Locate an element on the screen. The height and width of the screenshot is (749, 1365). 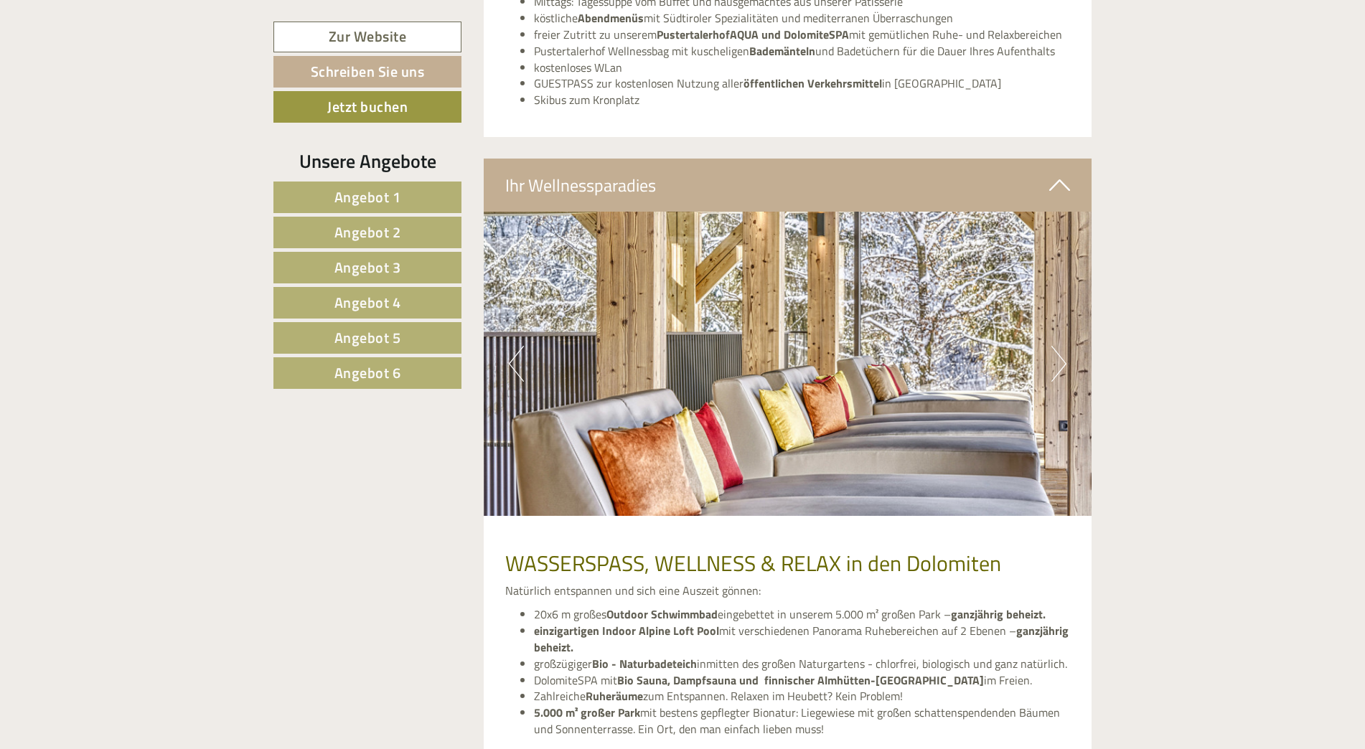
li: mit verschiedenen Panorama Ruhebereichen auf 2 Ebenen – is located at coordinates (802, 639).